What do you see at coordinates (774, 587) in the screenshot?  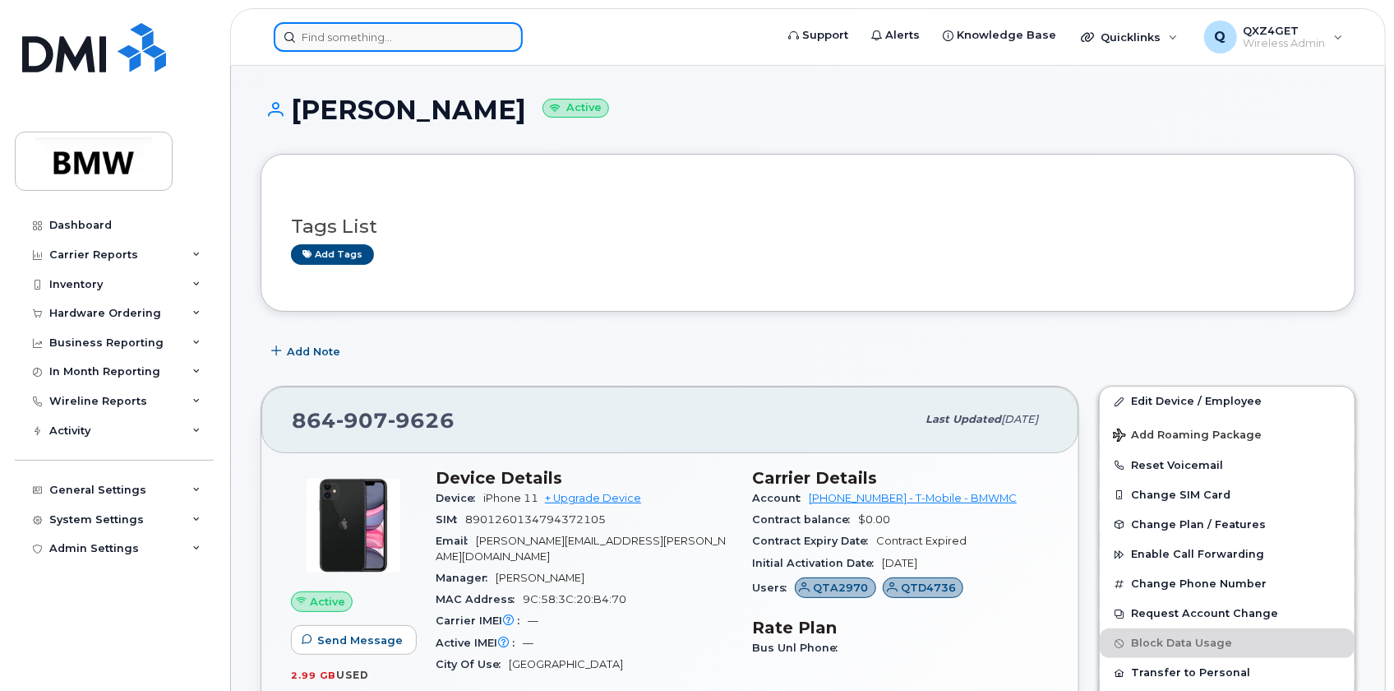 I see `span: Users` at bounding box center [774, 587].